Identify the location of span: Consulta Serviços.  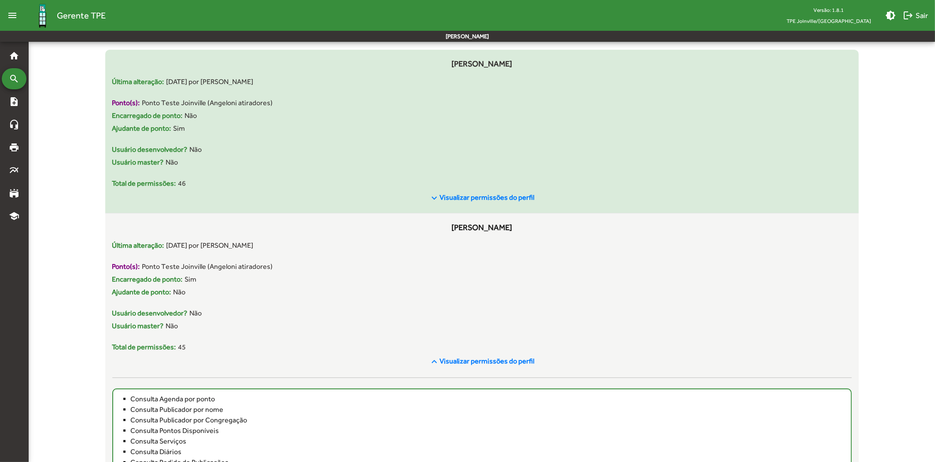
(158, 441).